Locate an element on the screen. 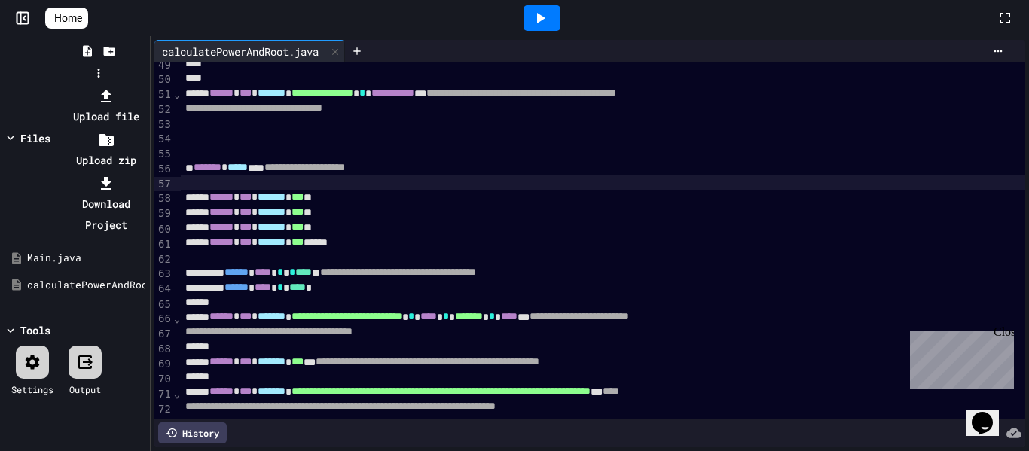  div: 67 is located at coordinates (164, 335).